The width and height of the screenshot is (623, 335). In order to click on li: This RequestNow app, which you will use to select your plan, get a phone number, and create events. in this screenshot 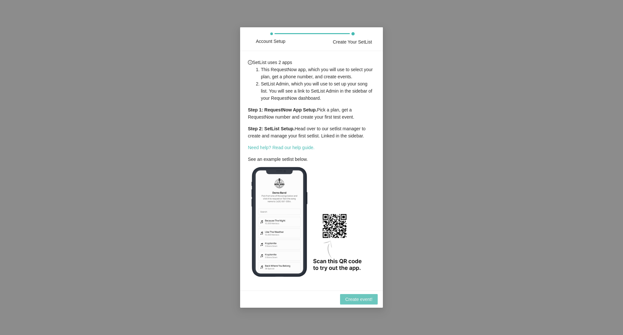, I will do `click(318, 73)`.